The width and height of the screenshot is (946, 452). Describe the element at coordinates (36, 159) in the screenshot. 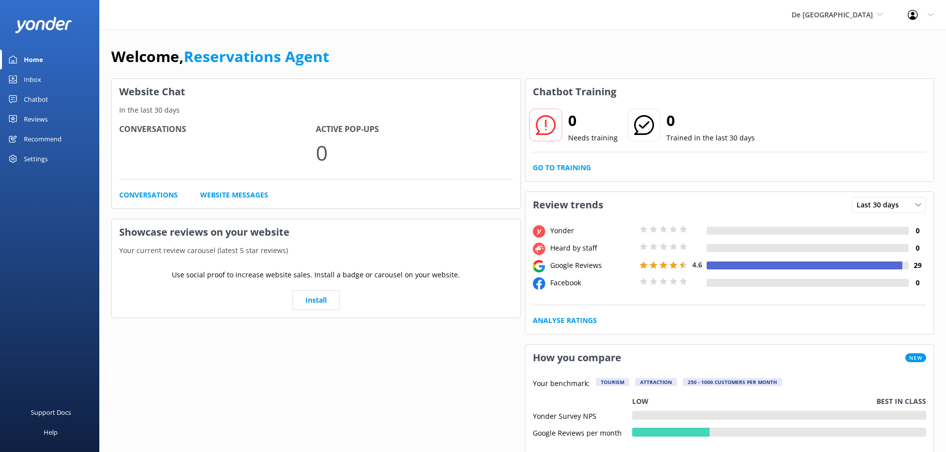

I see `div: Settings` at that location.